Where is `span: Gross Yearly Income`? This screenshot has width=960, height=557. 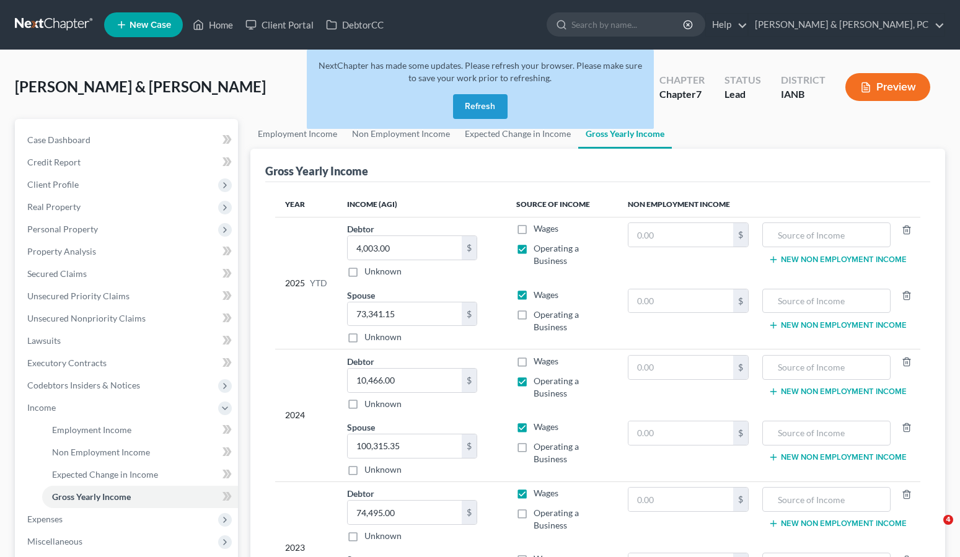 span: Gross Yearly Income is located at coordinates (91, 496).